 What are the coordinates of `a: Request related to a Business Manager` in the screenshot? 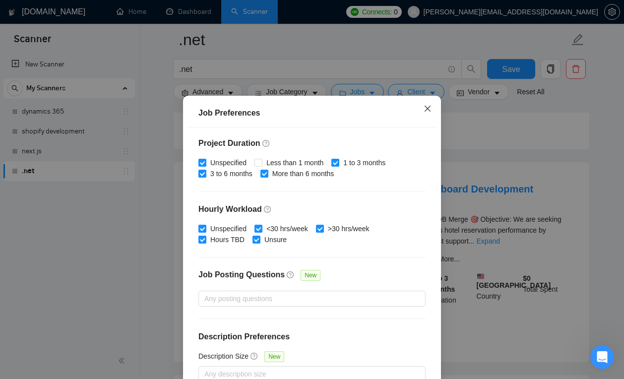 It's located at (99, 44).